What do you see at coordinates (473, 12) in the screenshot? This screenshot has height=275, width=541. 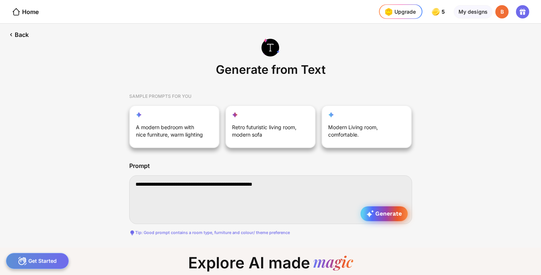 I see `div: My designs` at bounding box center [473, 12].